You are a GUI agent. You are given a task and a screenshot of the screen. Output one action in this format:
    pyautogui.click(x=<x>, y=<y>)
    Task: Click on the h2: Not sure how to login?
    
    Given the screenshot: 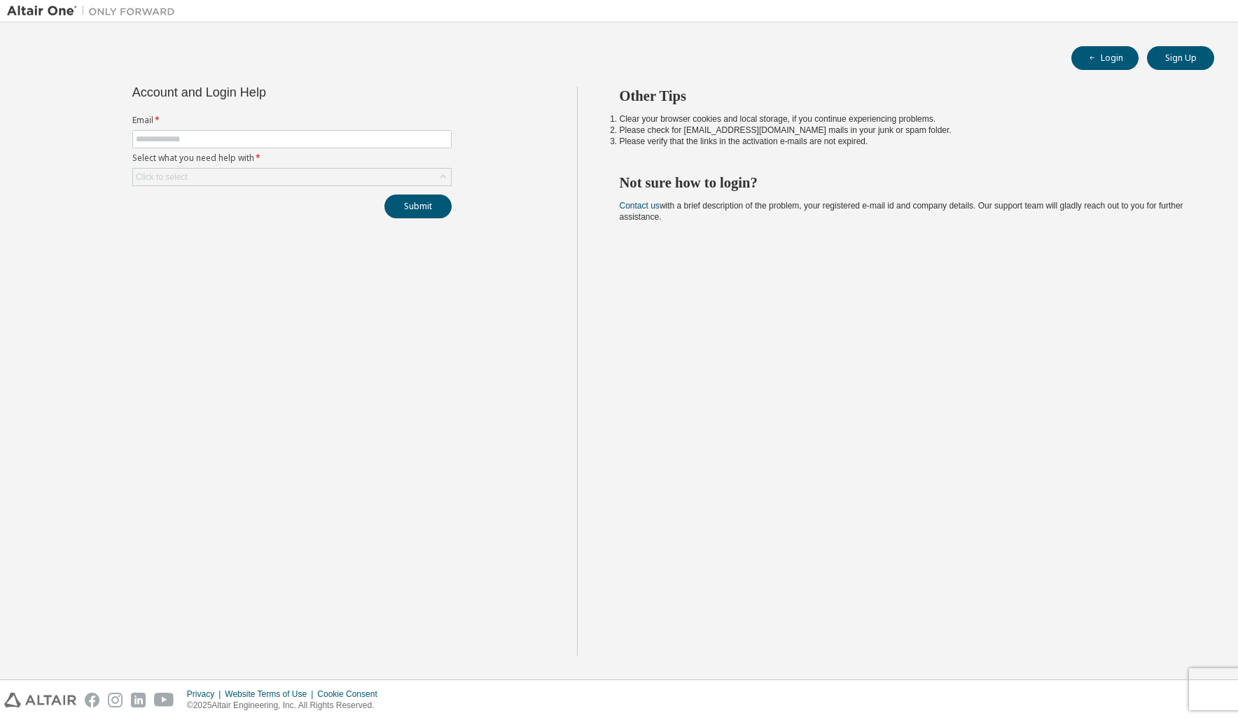 What is the action you would take?
    pyautogui.click(x=905, y=183)
    